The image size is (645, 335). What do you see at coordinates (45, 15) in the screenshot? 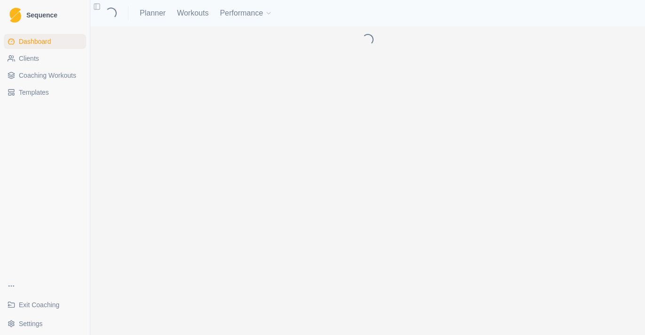
I see `a: LogoSequence` at bounding box center [45, 15].